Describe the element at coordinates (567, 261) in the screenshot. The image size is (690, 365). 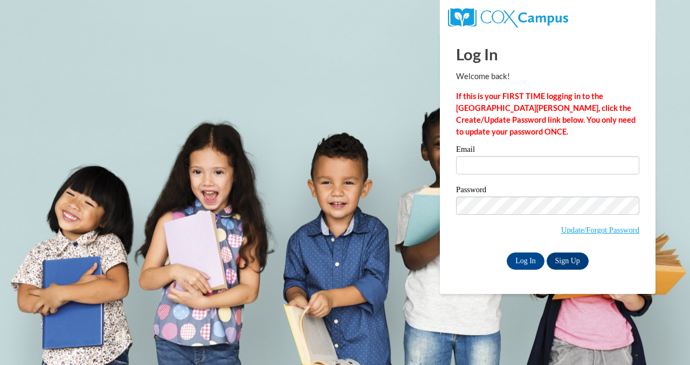
I see `a: Sign Up` at that location.